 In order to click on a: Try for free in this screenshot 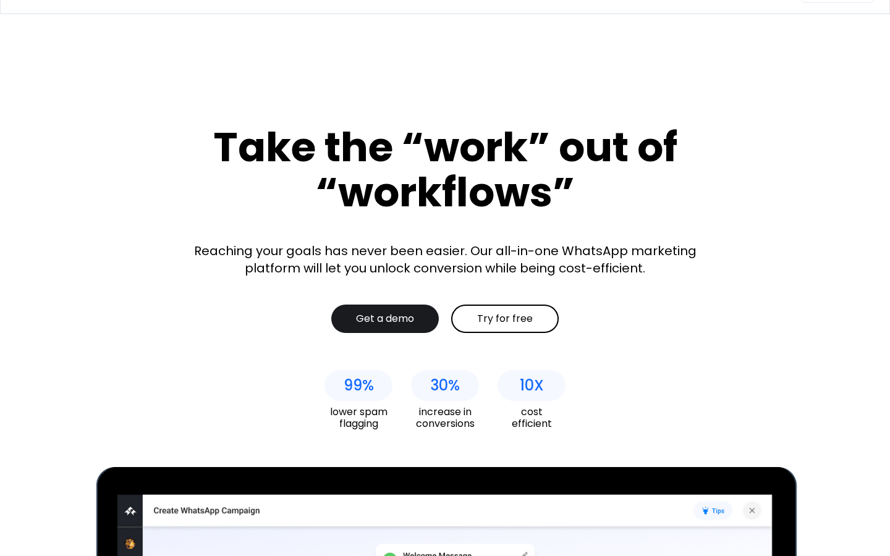, I will do `click(505, 319)`.